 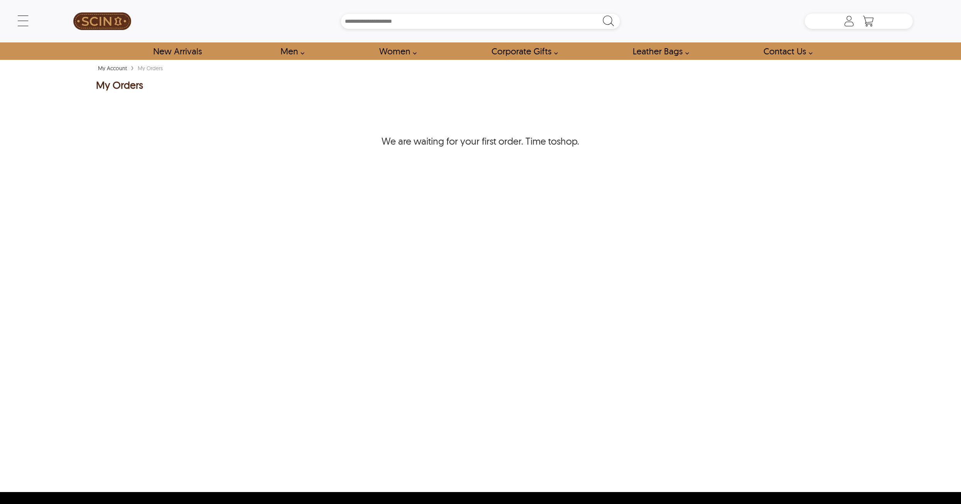 I want to click on div: We are waiting for your first order. Time to ., so click(x=480, y=141).